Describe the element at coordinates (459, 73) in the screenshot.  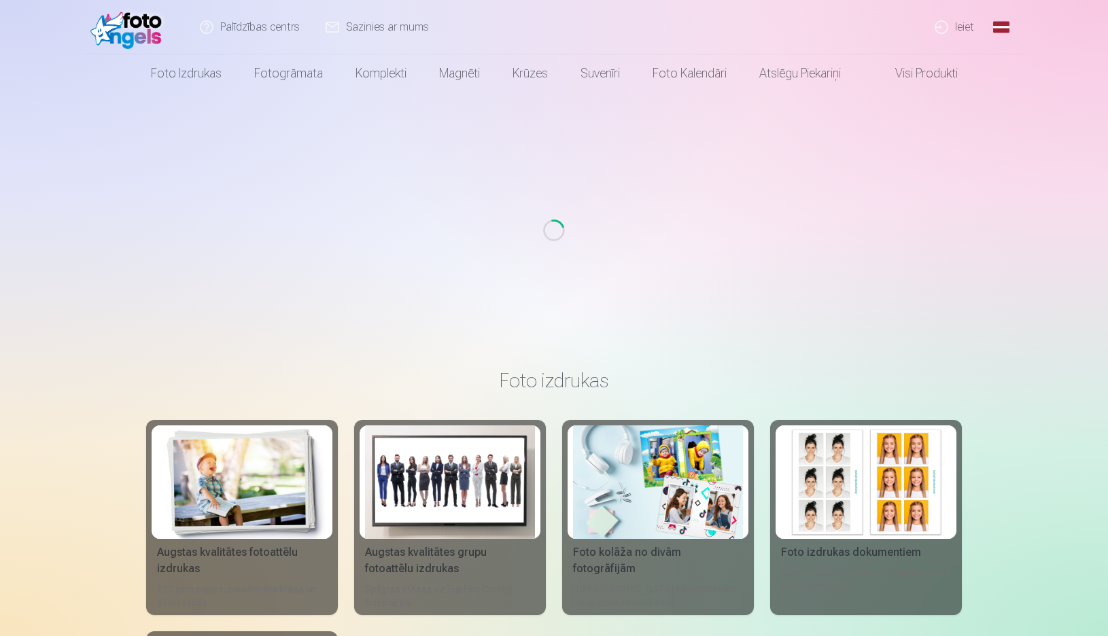
I see `a: Magnēti` at that location.